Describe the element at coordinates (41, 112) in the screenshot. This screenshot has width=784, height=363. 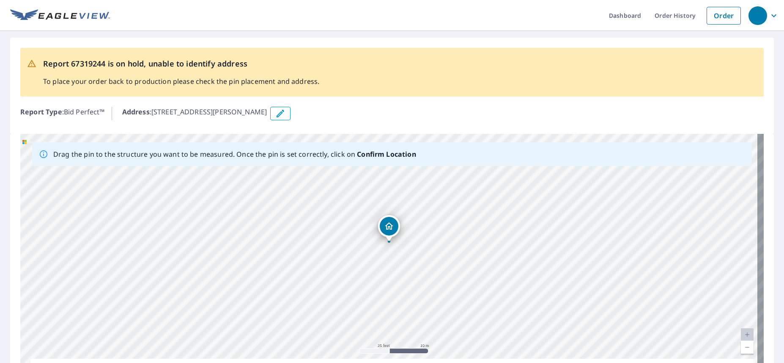
I see `b: Report Type` at that location.